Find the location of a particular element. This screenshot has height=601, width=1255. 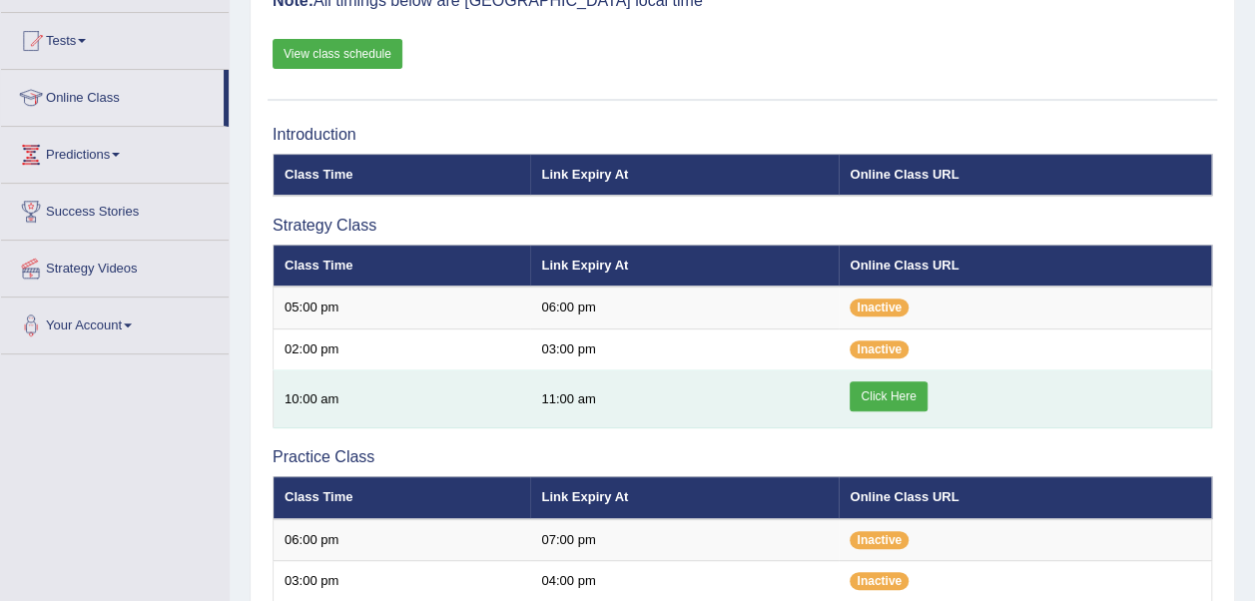

a: Strategy Videos is located at coordinates (115, 266).